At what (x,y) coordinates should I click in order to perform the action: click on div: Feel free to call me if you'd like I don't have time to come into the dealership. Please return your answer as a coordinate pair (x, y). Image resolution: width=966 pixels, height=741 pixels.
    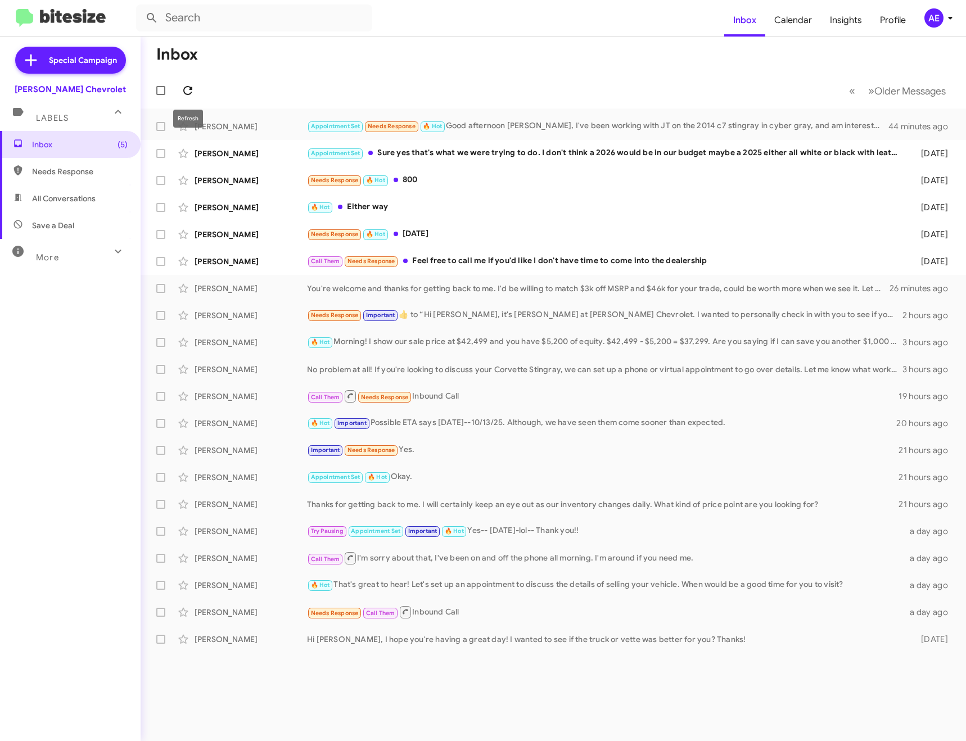
    Looking at the image, I should click on (606, 261).